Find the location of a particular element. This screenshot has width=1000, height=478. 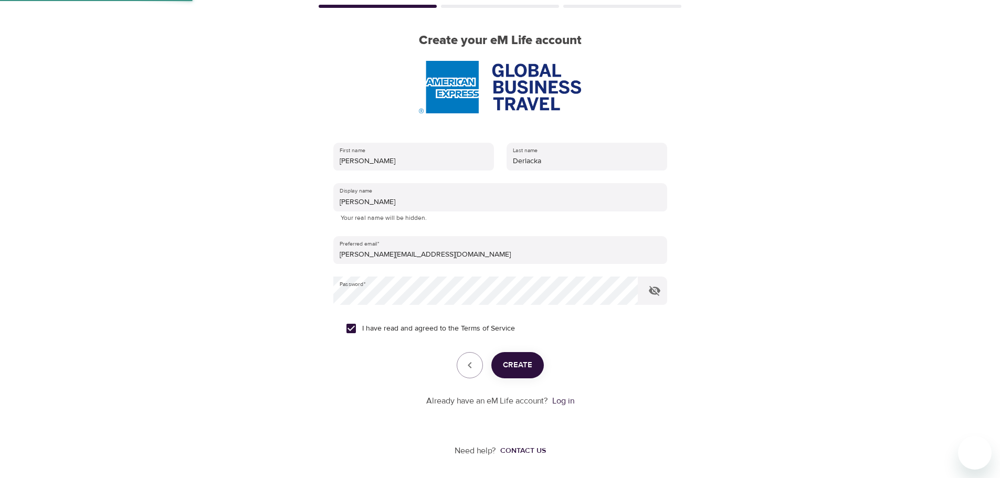

img: AmEx%20GBT%20logo.png is located at coordinates (500, 87).